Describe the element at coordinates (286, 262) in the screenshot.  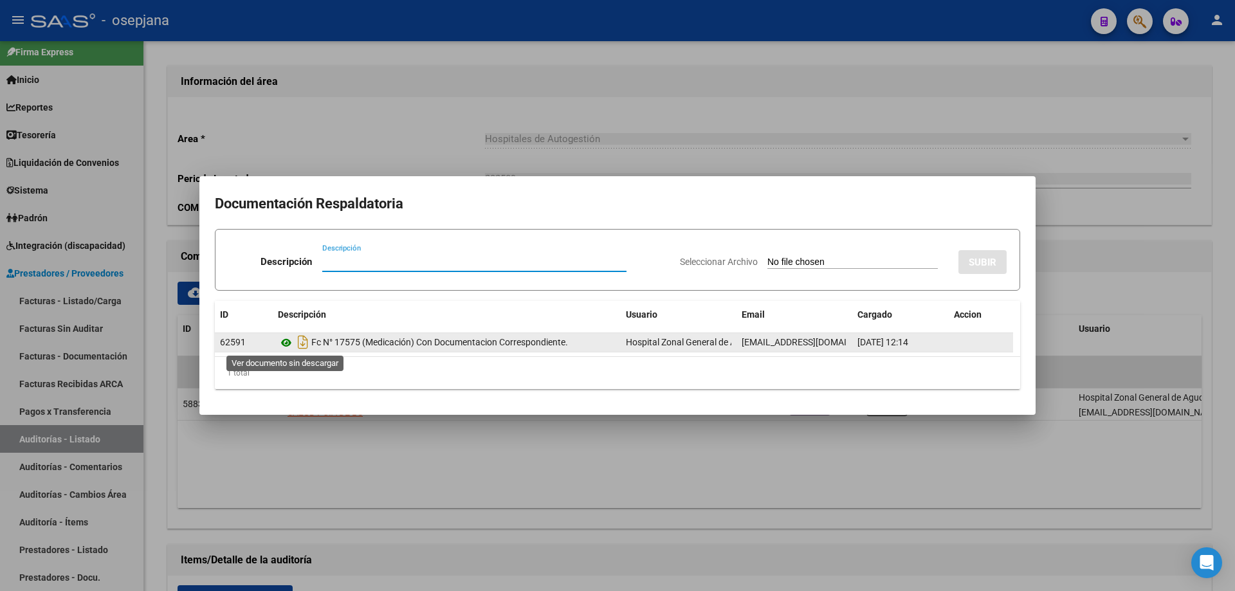
I see `p: Descripción` at that location.